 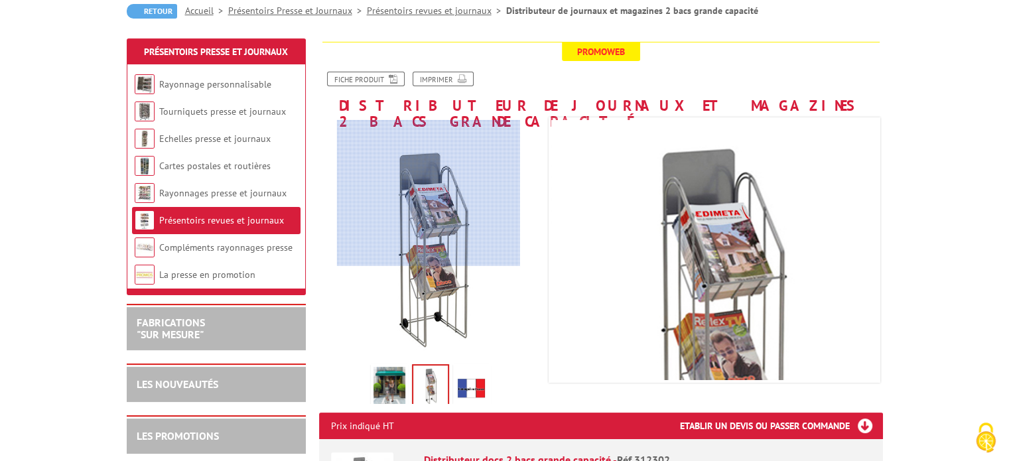 What do you see at coordinates (986, 439) in the screenshot?
I see `button: Cookies (fenêtre modale)` at bounding box center [986, 439].